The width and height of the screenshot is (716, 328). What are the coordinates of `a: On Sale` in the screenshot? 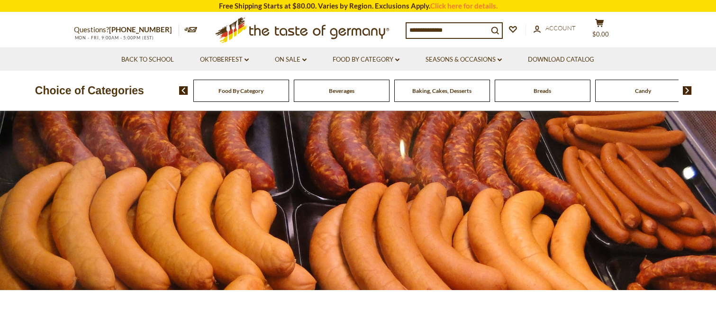 It's located at (291, 60).